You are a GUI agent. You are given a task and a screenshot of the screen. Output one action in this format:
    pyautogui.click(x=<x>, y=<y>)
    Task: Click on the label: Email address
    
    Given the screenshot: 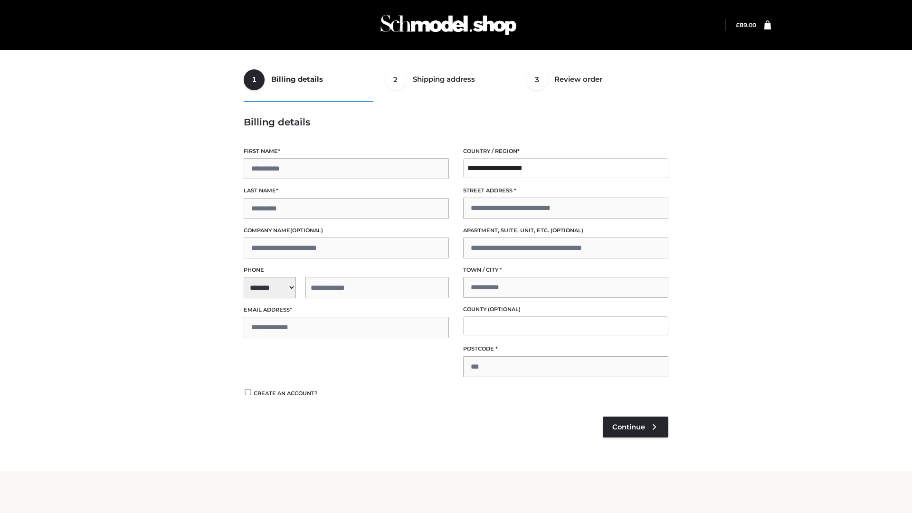 What is the action you would take?
    pyautogui.click(x=346, y=310)
    